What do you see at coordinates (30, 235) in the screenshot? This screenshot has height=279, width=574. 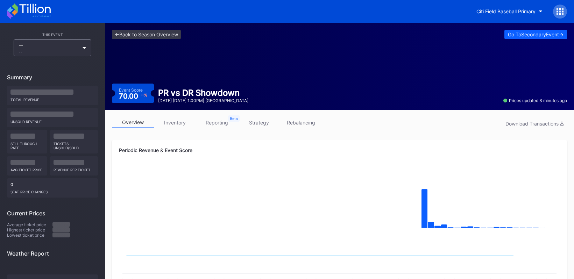 I see `div: Lowest ticket price` at bounding box center [30, 235].